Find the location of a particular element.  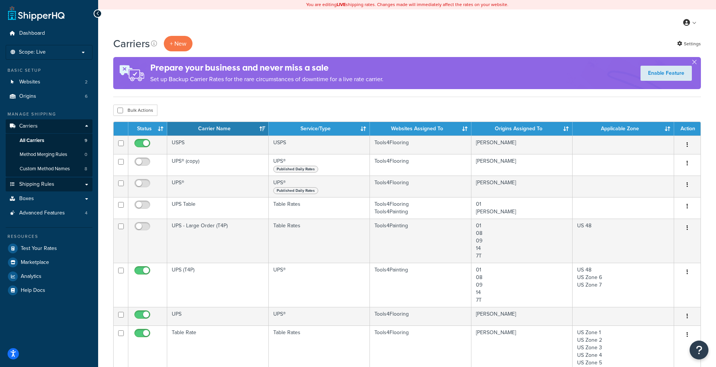

span: Boxes is located at coordinates (26, 198).